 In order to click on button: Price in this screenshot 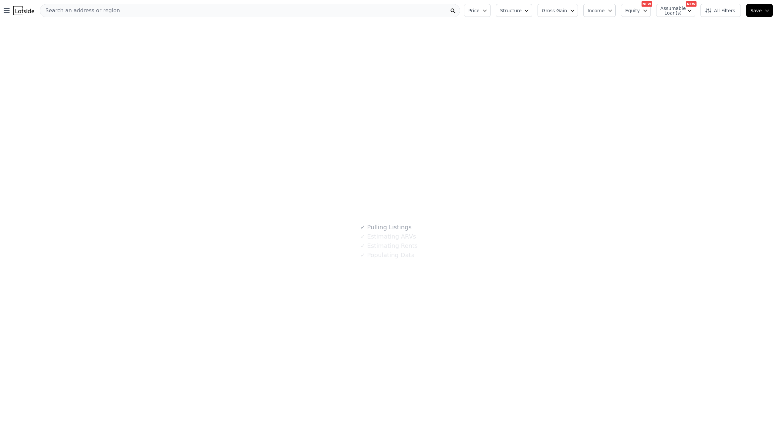, I will do `click(477, 10)`.